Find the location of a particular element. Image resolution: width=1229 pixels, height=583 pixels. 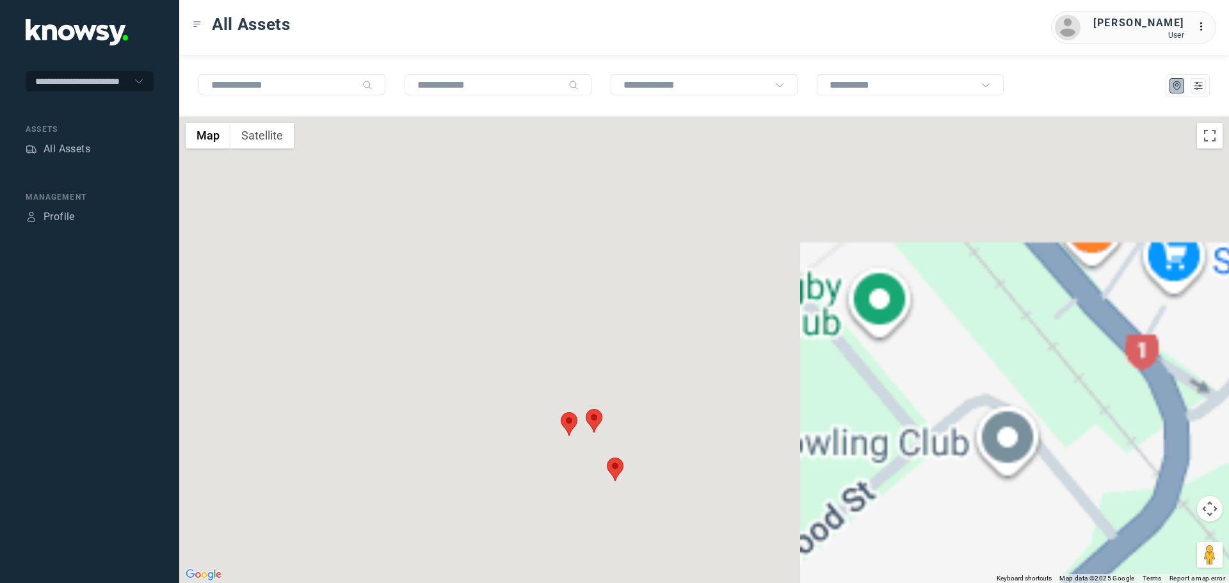

button: Show street map is located at coordinates (208, 136).